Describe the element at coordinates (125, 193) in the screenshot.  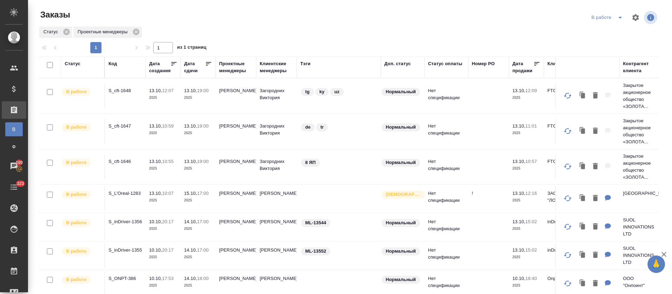
I see `p: S_L’Oreal-1283` at that location.